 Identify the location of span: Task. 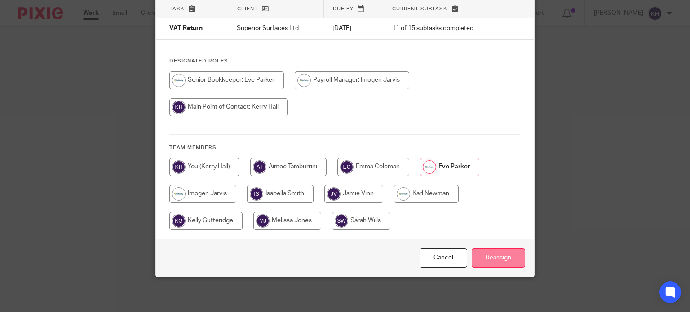
(177, 9).